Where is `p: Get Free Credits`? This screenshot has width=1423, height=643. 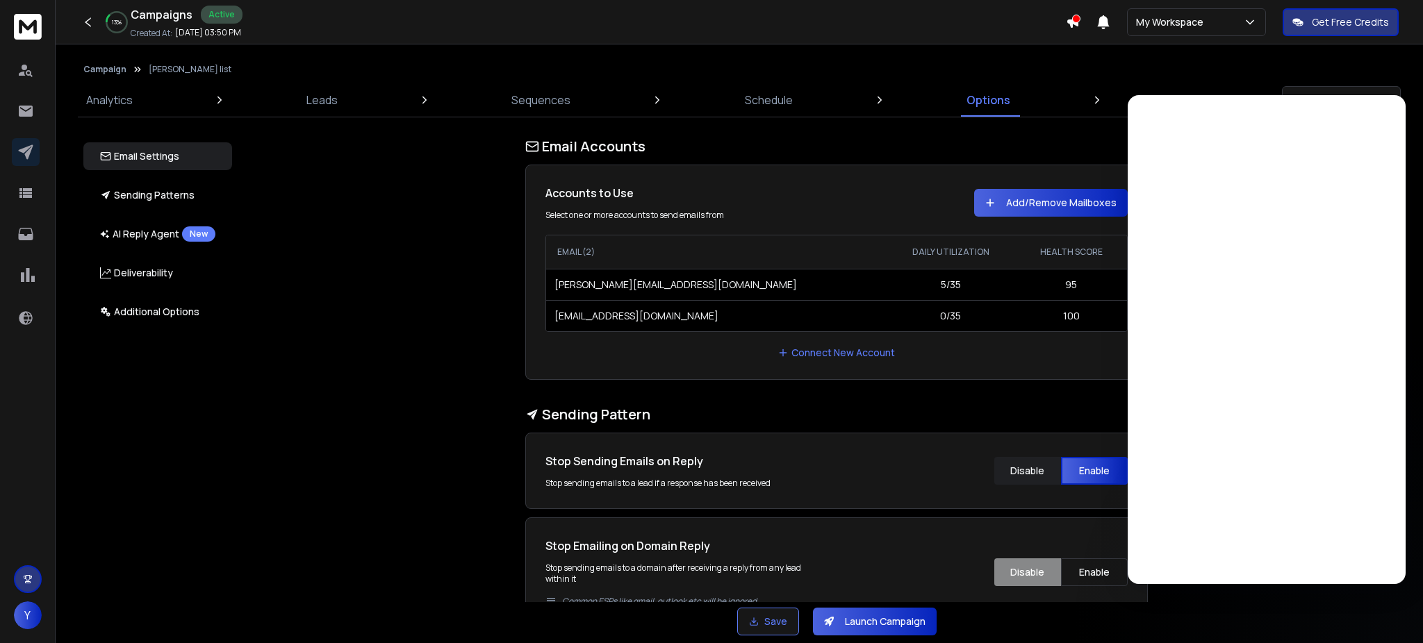 p: Get Free Credits is located at coordinates (1350, 22).